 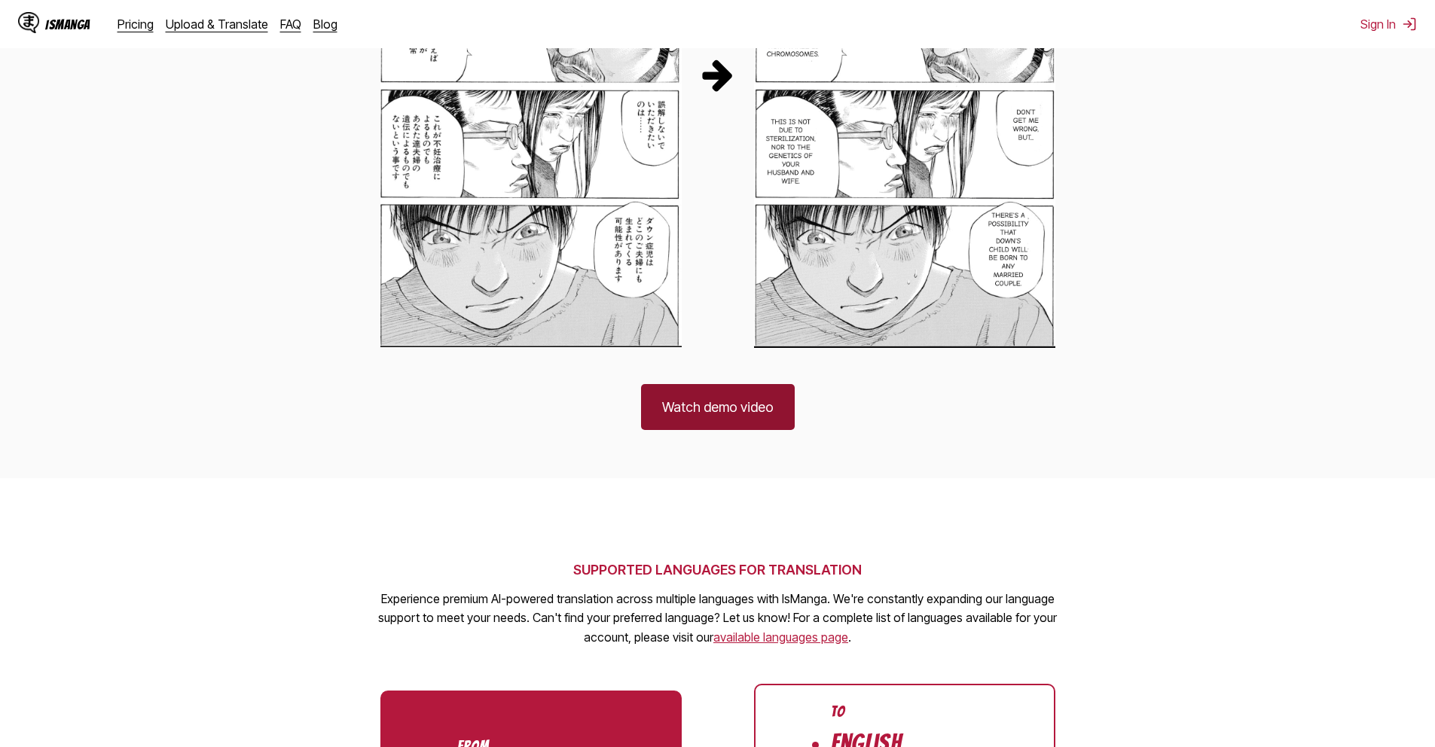 What do you see at coordinates (325, 24) in the screenshot?
I see `a: Blog` at bounding box center [325, 24].